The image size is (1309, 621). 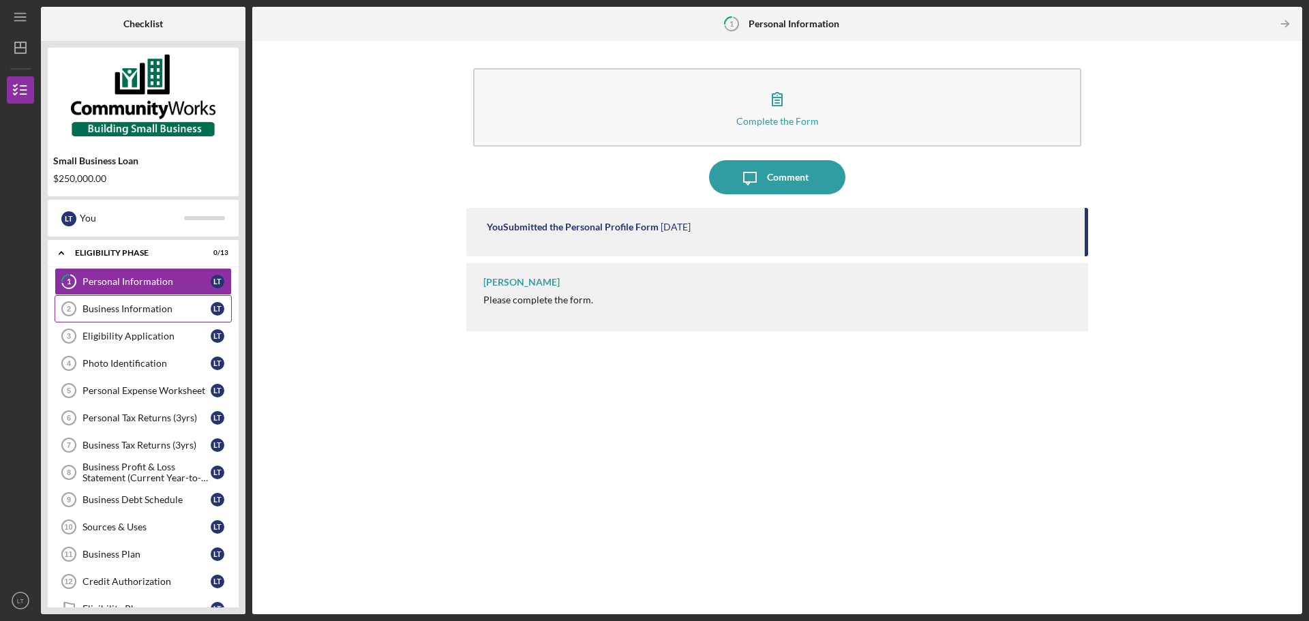 I want to click on tspan: 8, so click(x=69, y=473).